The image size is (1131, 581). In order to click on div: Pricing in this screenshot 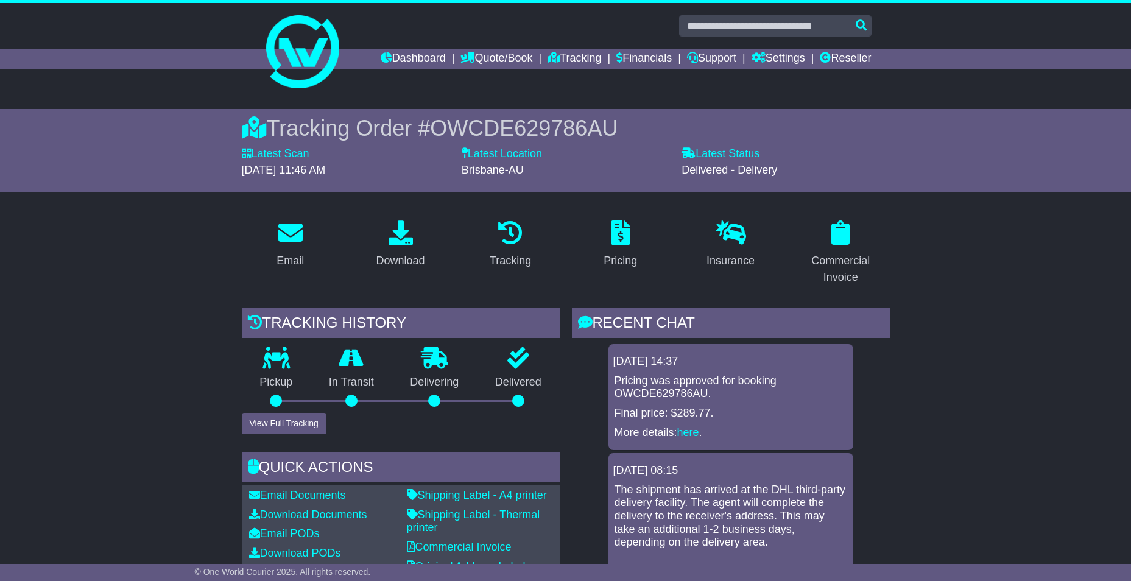, I will do `click(620, 261)`.